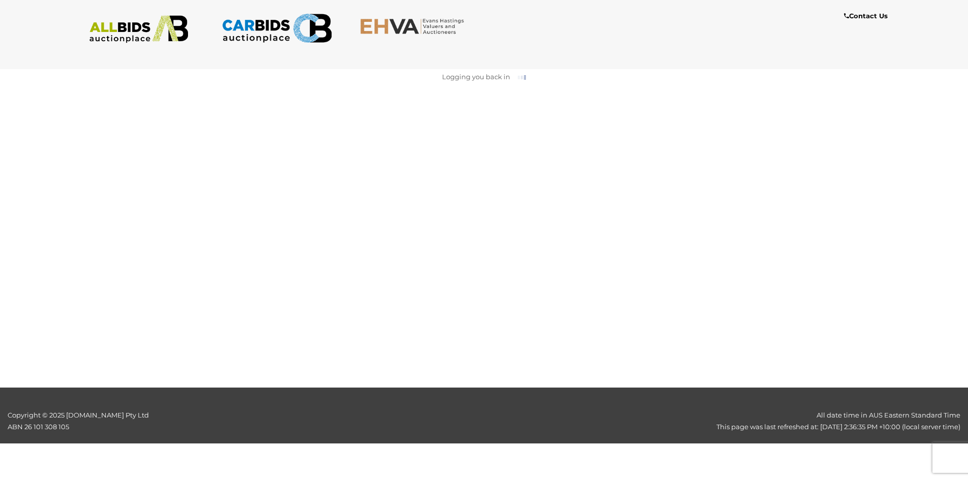  I want to click on img: small-loading.gif, so click(522, 77).